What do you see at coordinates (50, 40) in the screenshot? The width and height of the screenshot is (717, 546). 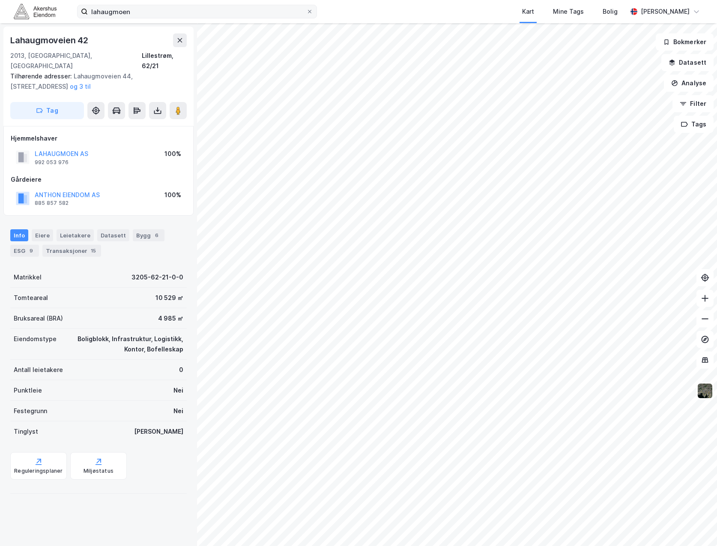 I see `div: Lahaugmoveien 42` at bounding box center [50, 40].